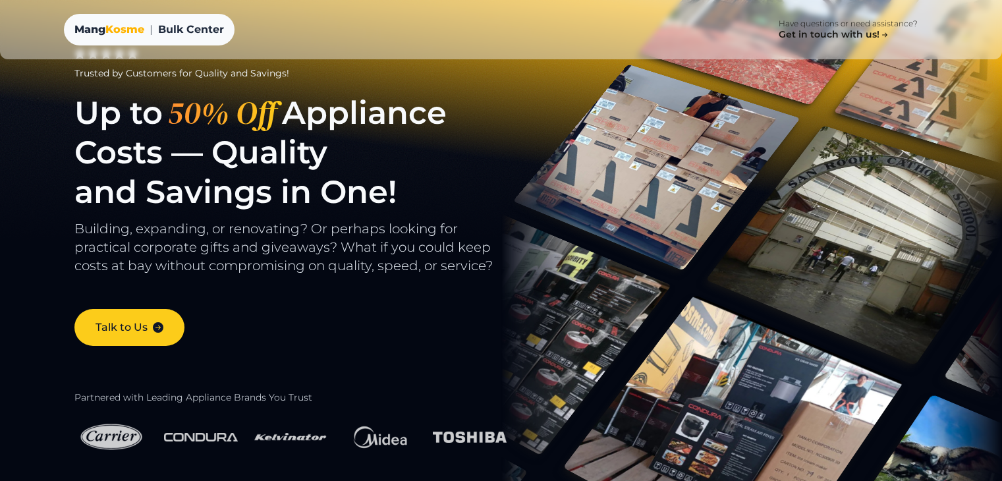 Image resolution: width=1002 pixels, height=481 pixels. I want to click on a: Have questions or need assistance? Get in touch with us!, so click(848, 30).